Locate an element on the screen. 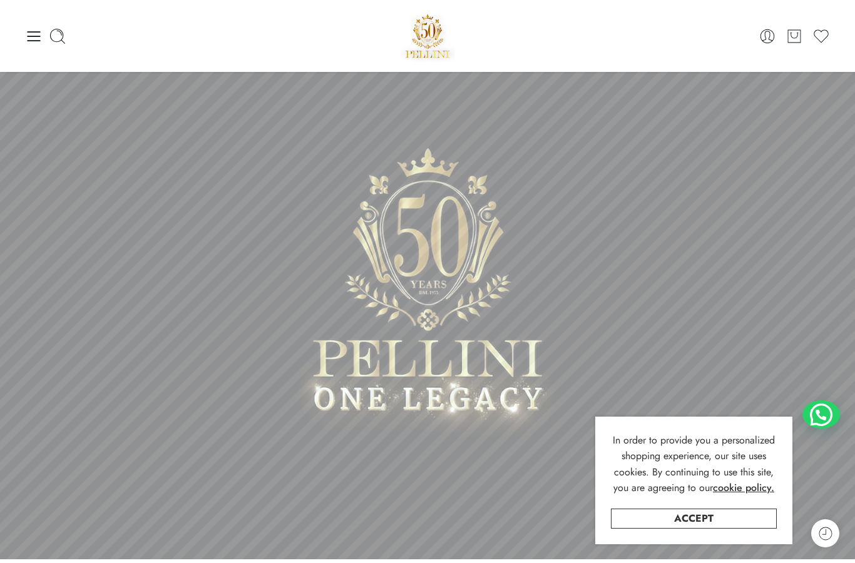 Image resolution: width=855 pixels, height=563 pixels. a: Pellini - is located at coordinates (427, 36).